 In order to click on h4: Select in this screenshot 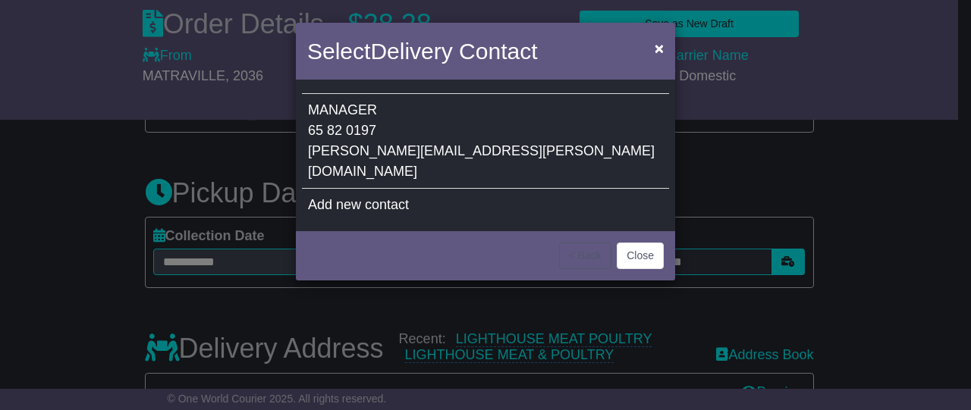, I will do `click(422, 51)`.